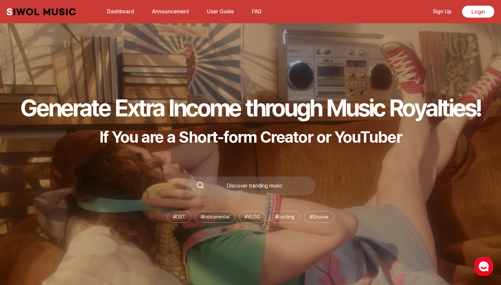  What do you see at coordinates (478, 12) in the screenshot?
I see `a: Login` at bounding box center [478, 12].